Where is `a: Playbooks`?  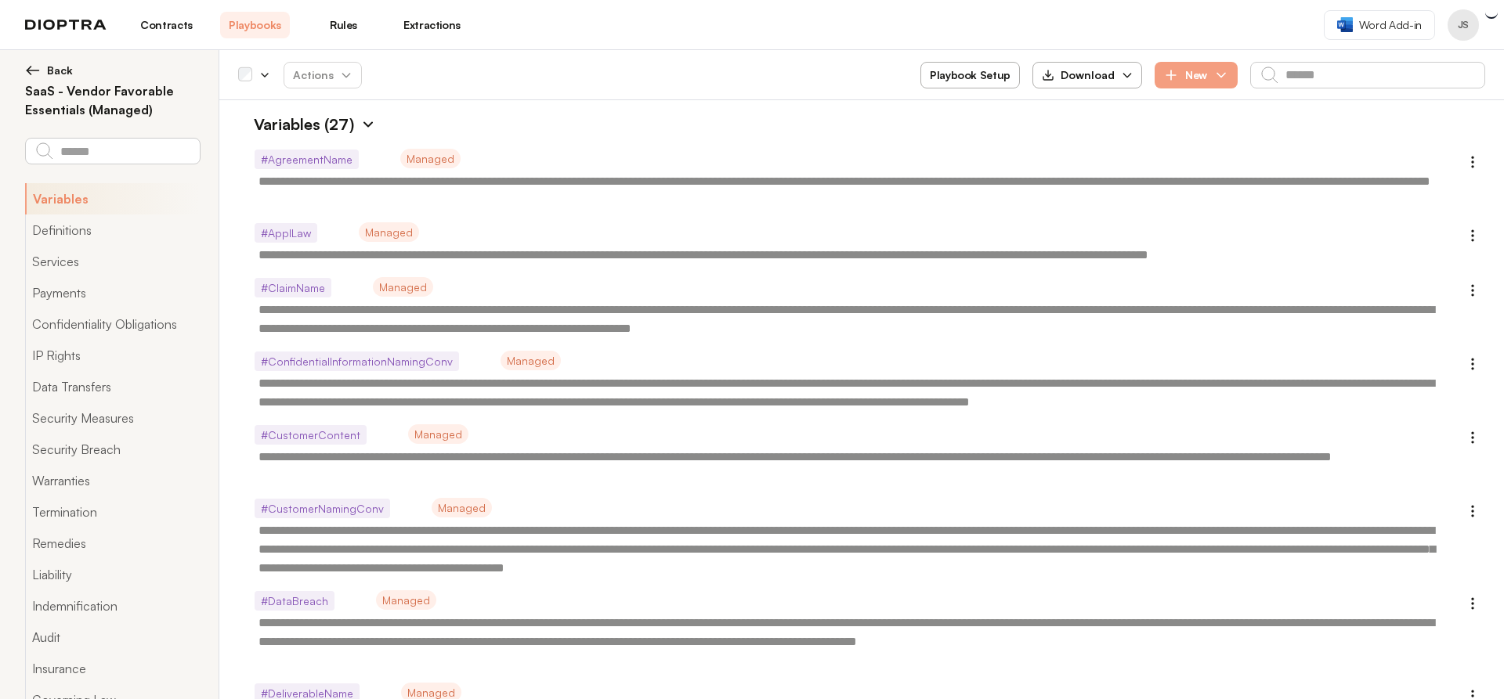
a: Playbooks is located at coordinates (255, 25).